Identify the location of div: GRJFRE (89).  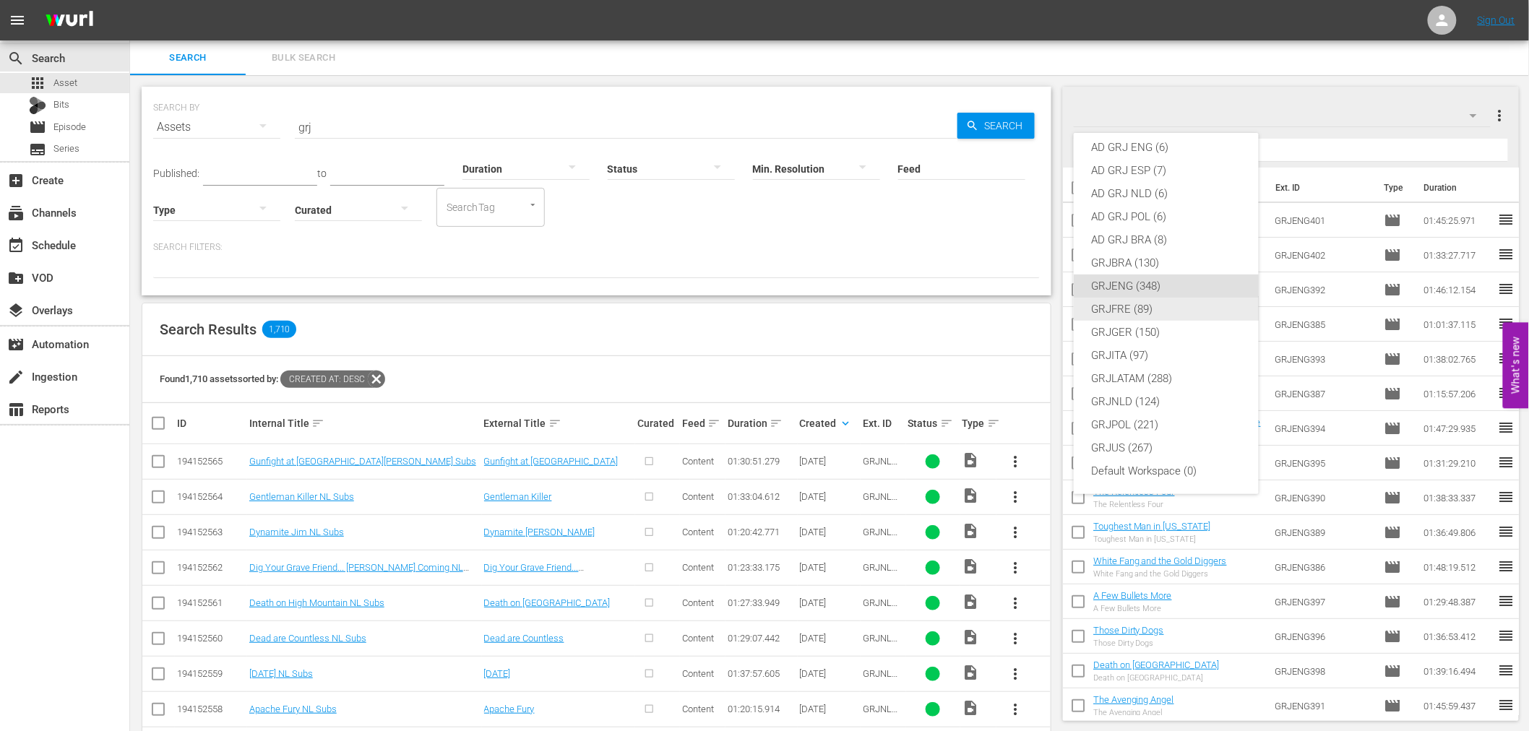
(1167, 309).